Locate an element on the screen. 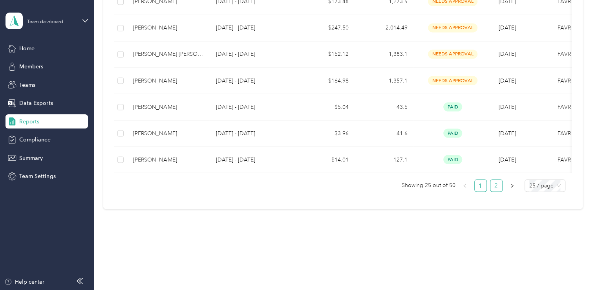  td: 1,383.1 is located at coordinates (384, 54).